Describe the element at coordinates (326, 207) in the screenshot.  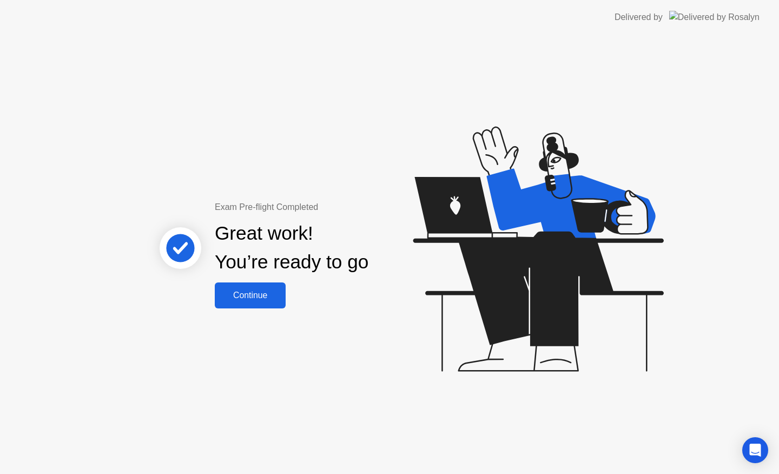
I see `div: Exam Pre-flight Completed` at that location.